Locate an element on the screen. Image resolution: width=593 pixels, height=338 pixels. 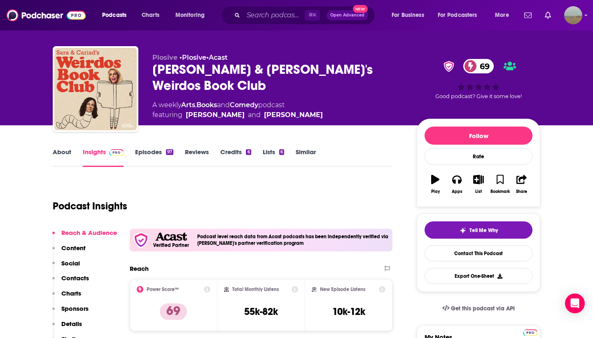
div: 97 is located at coordinates (170, 152).